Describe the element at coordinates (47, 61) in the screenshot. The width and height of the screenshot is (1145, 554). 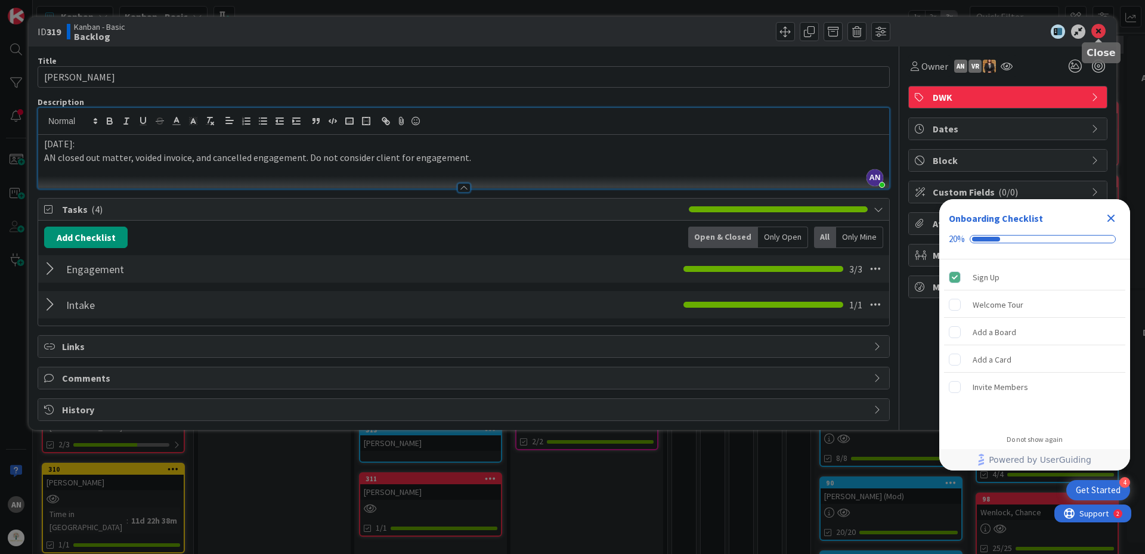
I see `label: Title` at that location.